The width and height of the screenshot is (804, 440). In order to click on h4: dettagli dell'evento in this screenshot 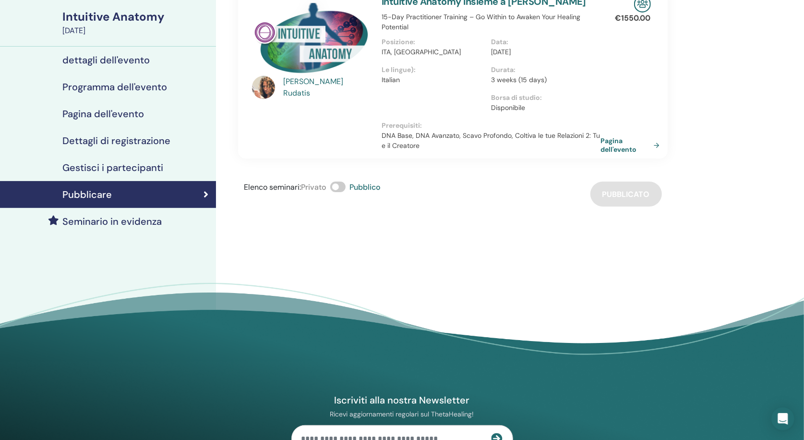, I will do `click(106, 60)`.